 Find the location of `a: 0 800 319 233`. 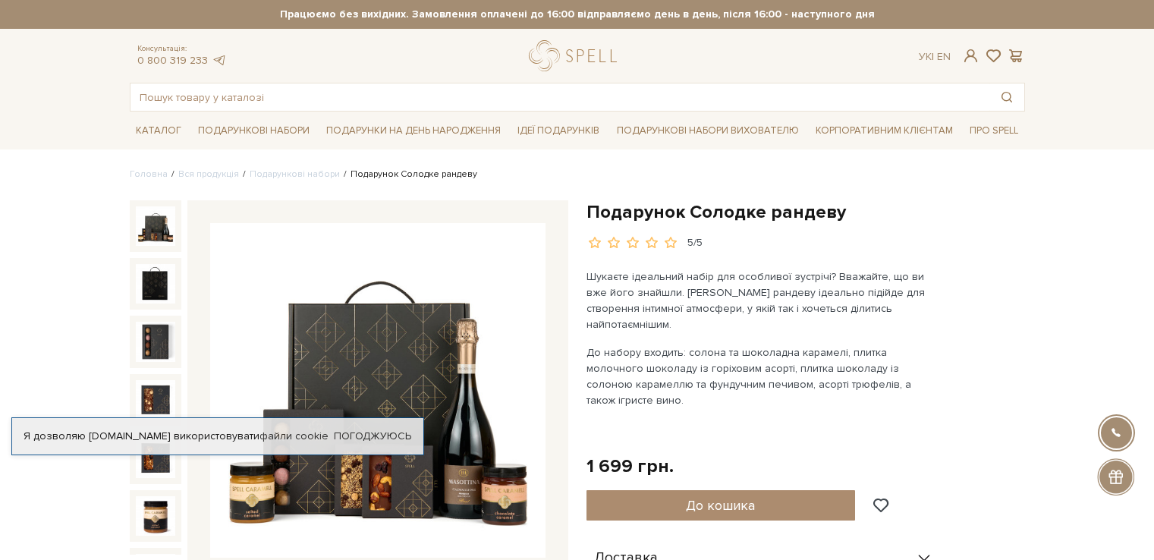

a: 0 800 319 233 is located at coordinates (172, 60).